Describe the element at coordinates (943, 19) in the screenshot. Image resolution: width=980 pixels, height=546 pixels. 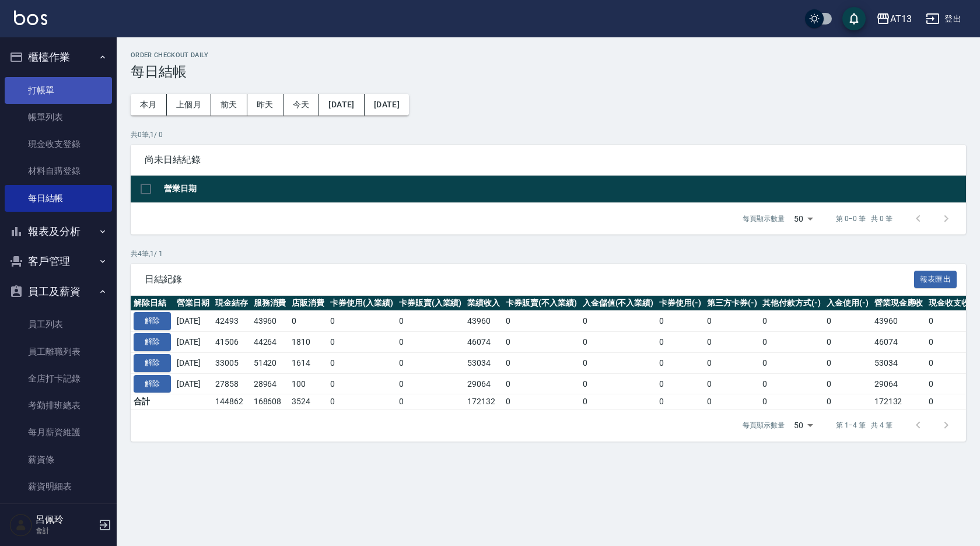
I see `button: 登出` at that location.